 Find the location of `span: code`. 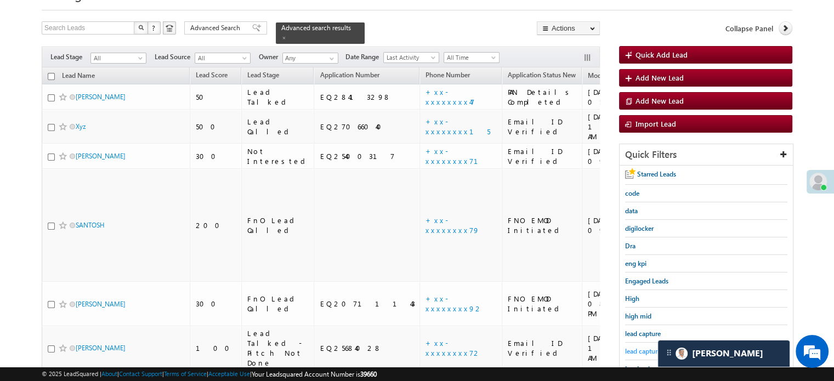

span: code is located at coordinates (632, 193).